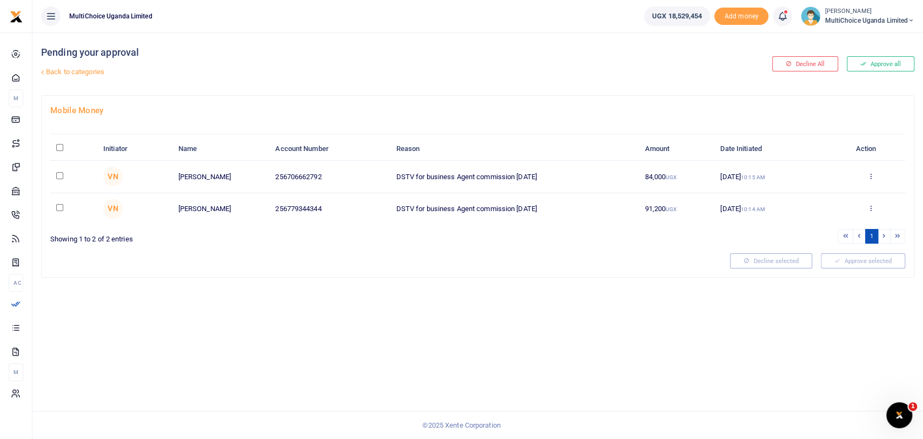 The height and width of the screenshot is (439, 923). What do you see at coordinates (677, 16) in the screenshot?
I see `span: UGX 18,529,454` at bounding box center [677, 16].